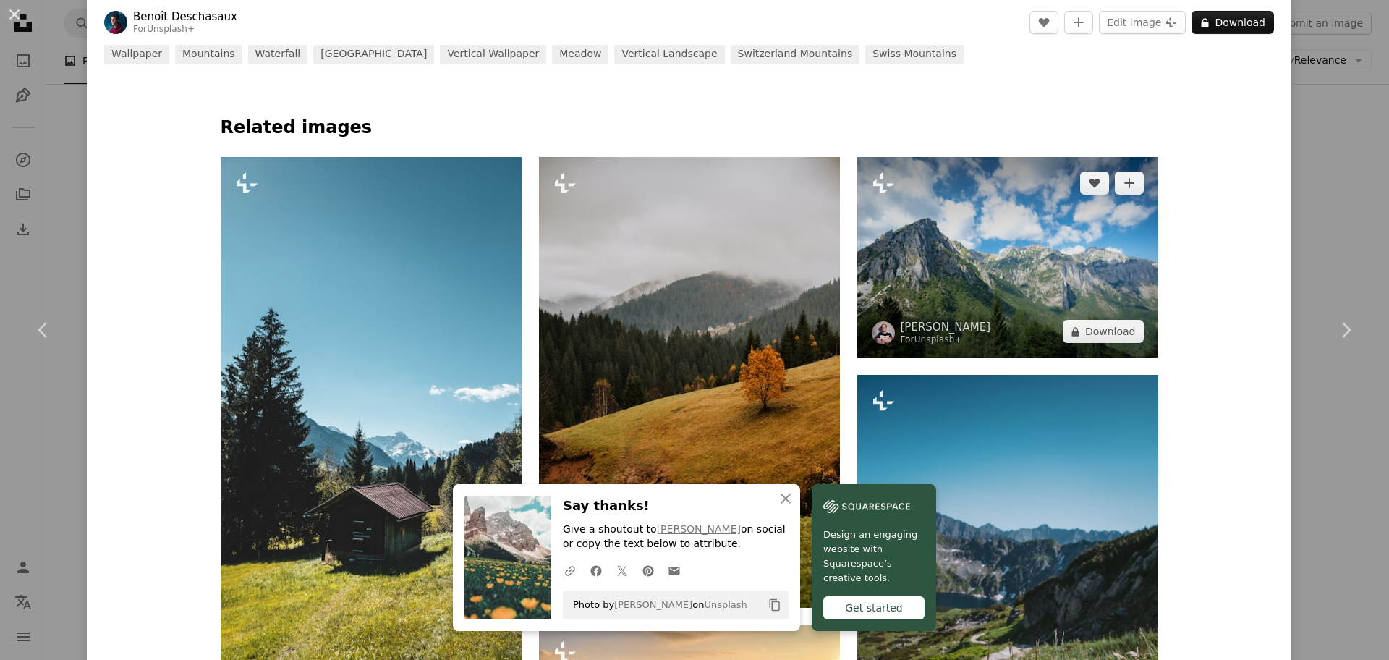 The image size is (1389, 660). I want to click on a: wallpaper, so click(137, 54).